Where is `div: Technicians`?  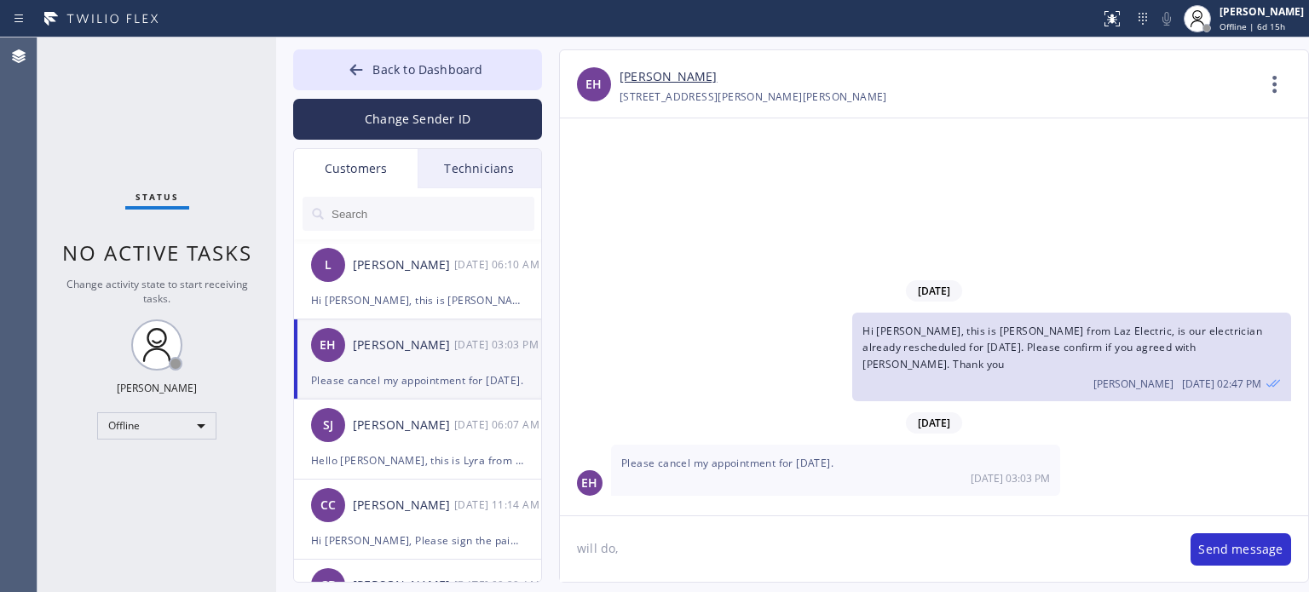
div: Technicians is located at coordinates (479, 169).